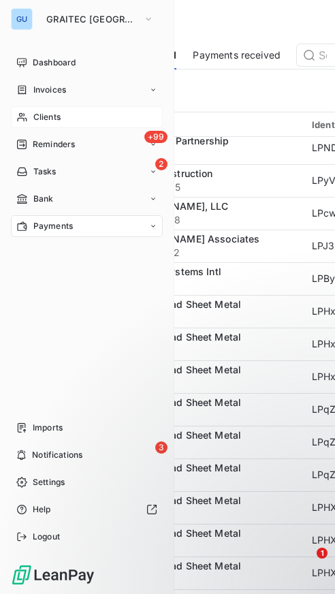 The width and height of the screenshot is (335, 594). Describe the element at coordinates (236, 55) in the screenshot. I see `span: Payments received` at that location.